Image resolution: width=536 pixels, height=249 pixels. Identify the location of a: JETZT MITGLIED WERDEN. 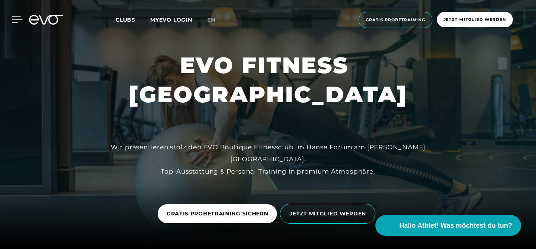
(329, 213).